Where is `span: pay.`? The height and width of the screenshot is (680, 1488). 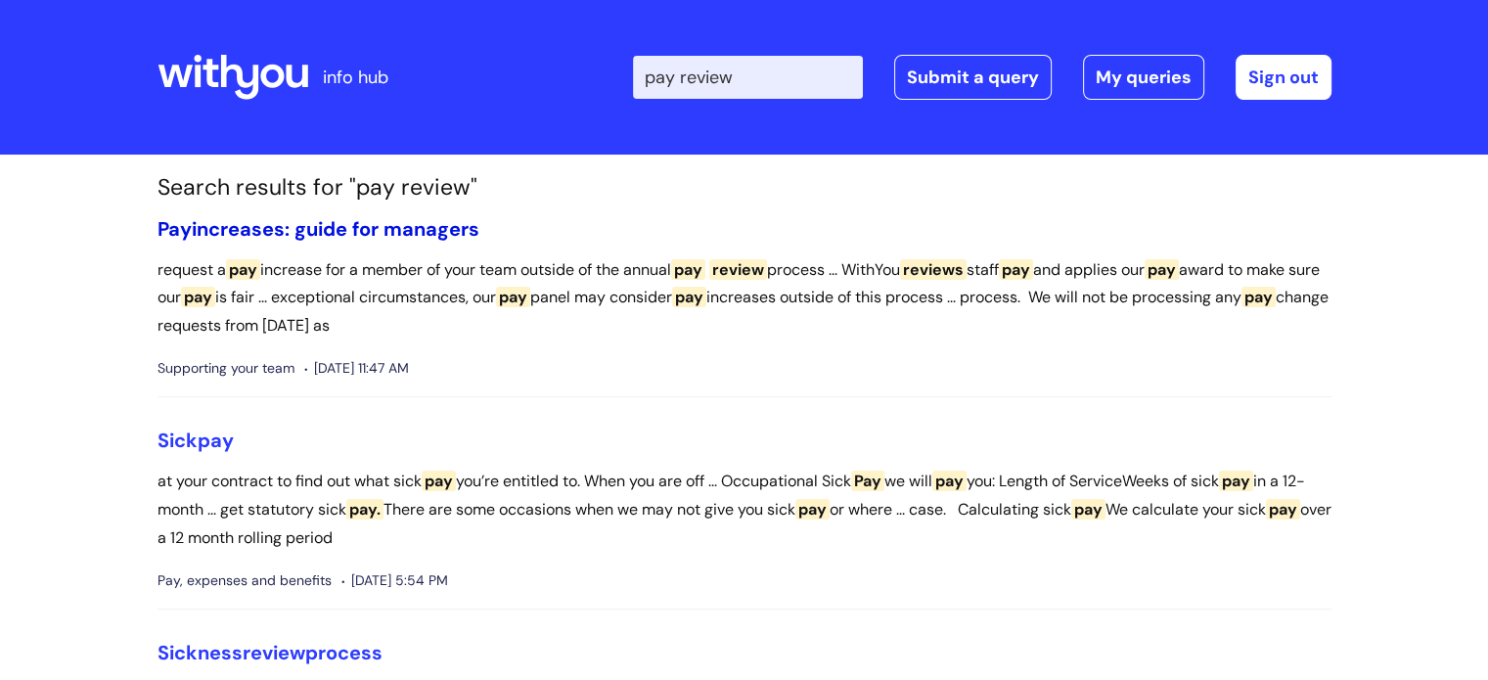 span: pay. is located at coordinates (365, 509).